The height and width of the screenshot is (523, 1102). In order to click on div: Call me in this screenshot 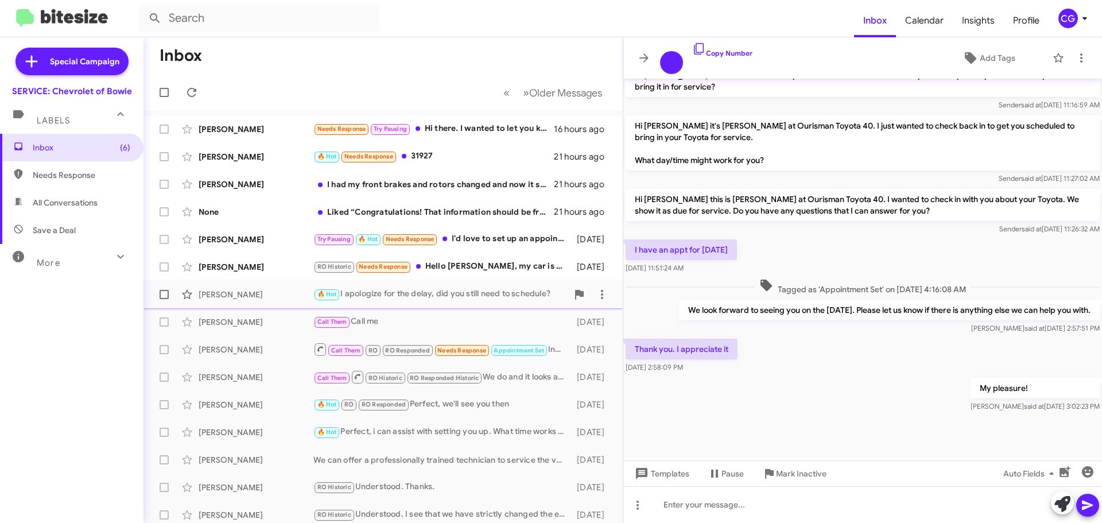, I will do `click(442, 321)`.